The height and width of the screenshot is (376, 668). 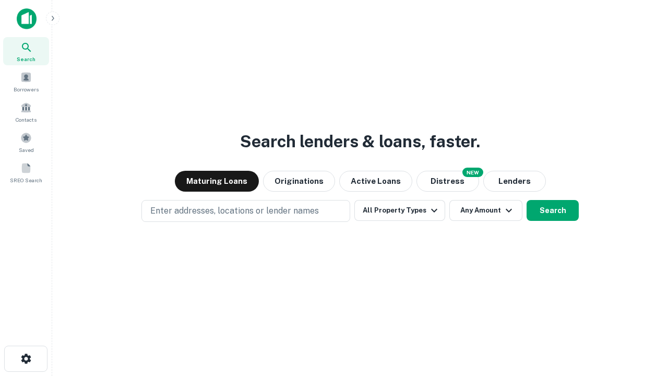 I want to click on div: SREO Search, so click(x=26, y=172).